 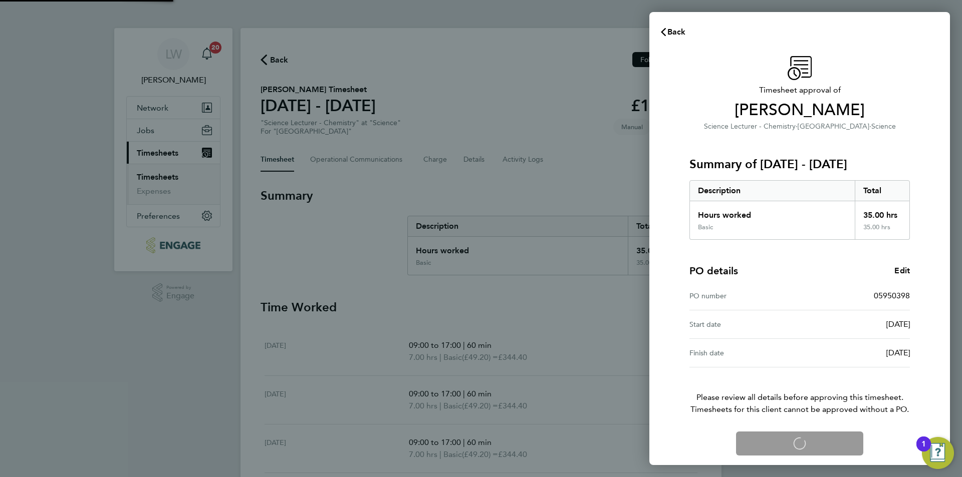 I want to click on div: PO number, so click(x=744, y=296).